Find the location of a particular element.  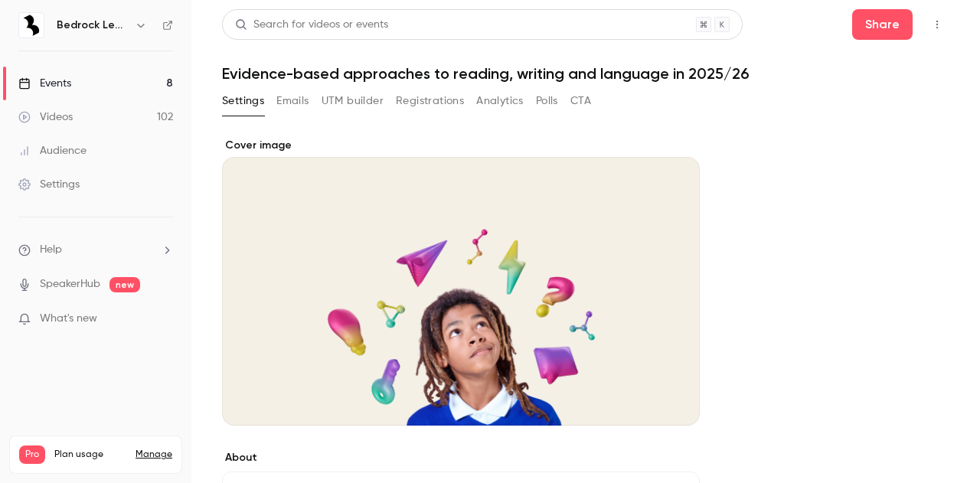

button: CTA is located at coordinates (580, 101).